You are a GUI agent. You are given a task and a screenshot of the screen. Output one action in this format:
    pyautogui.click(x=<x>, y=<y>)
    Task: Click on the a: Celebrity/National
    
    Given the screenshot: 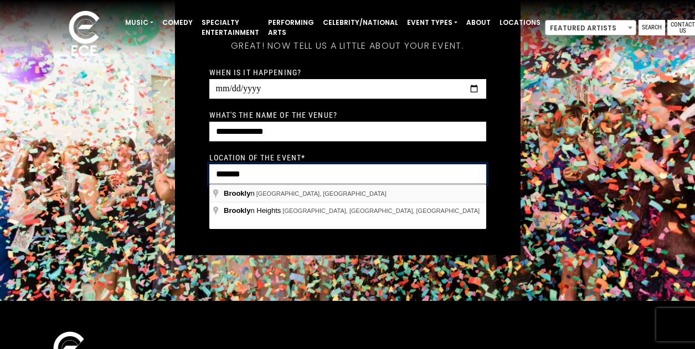 What is the action you would take?
    pyautogui.click(x=360, y=23)
    